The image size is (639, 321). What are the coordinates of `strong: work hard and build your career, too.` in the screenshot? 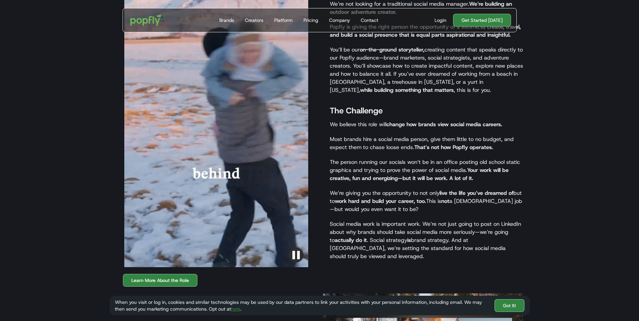 It's located at (380, 201).